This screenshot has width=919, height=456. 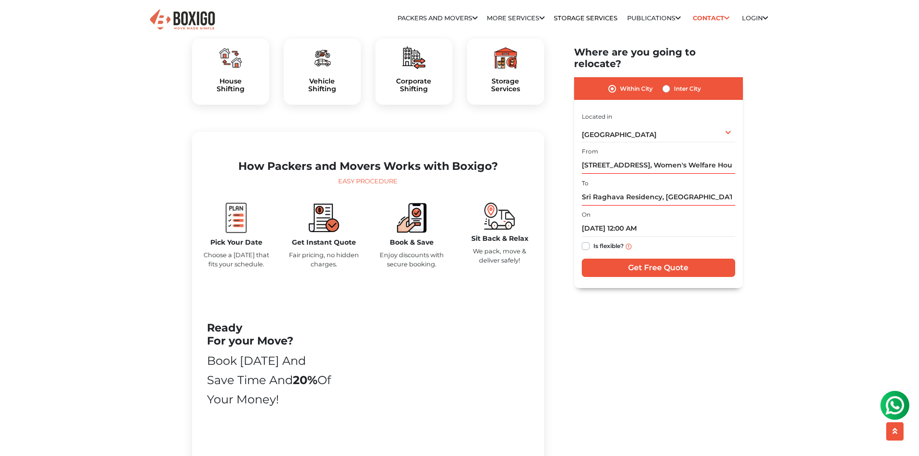 I want to click on h2: Where are you going to relocate?, so click(x=658, y=58).